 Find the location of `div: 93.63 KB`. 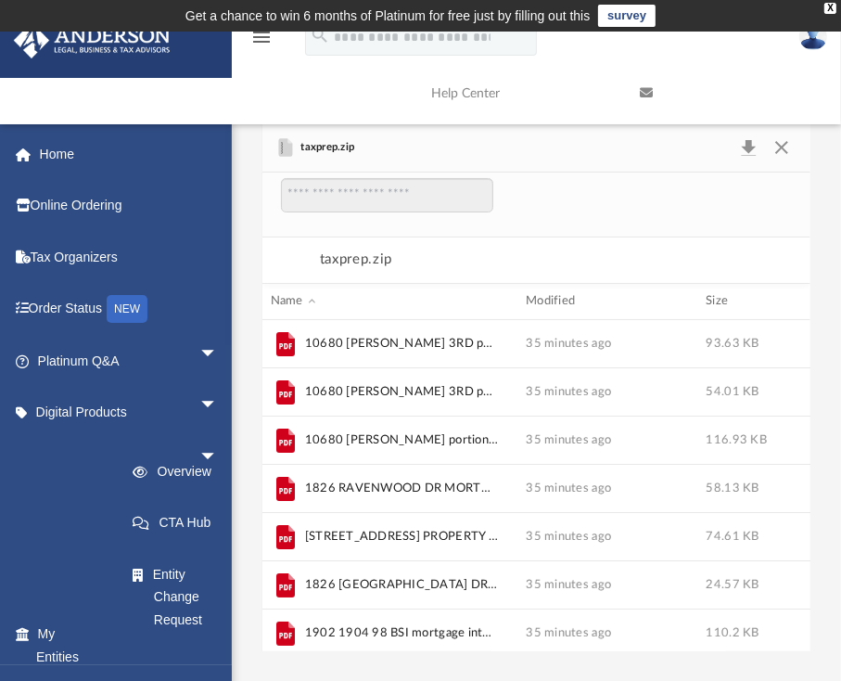

div: 93.63 KB is located at coordinates (744, 344).